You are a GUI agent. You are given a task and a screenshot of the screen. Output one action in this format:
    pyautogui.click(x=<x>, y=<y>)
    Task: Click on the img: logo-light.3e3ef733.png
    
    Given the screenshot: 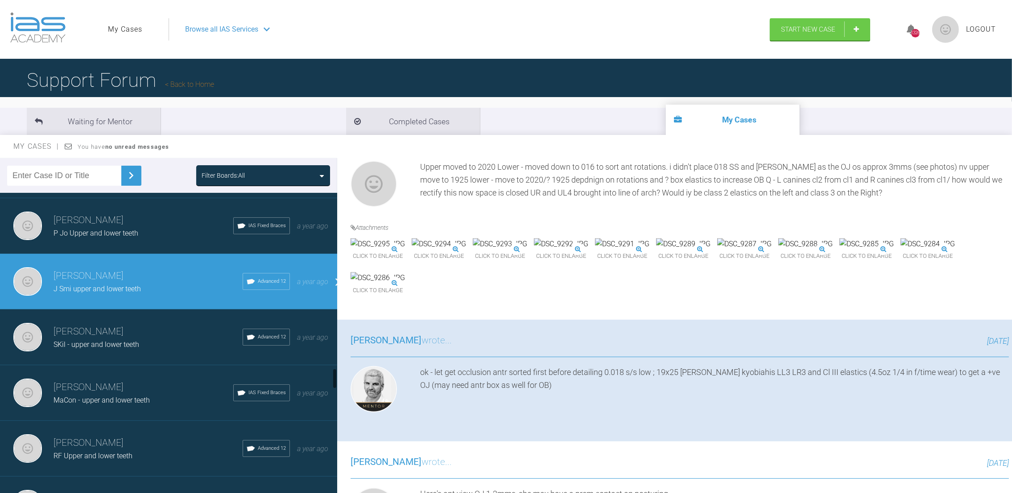 What is the action you would take?
    pyautogui.click(x=38, y=28)
    